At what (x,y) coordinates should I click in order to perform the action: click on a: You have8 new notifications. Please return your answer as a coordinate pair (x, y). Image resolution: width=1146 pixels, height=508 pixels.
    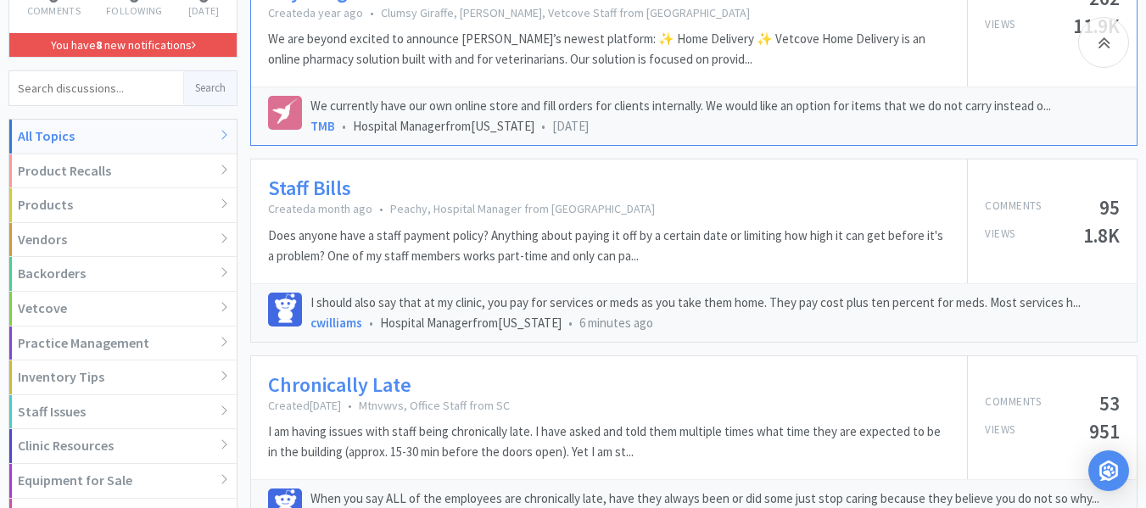
    Looking at the image, I should click on (123, 45).